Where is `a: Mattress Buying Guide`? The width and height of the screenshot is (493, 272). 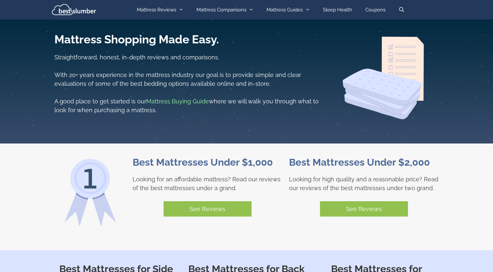 a: Mattress Buying Guide is located at coordinates (178, 101).